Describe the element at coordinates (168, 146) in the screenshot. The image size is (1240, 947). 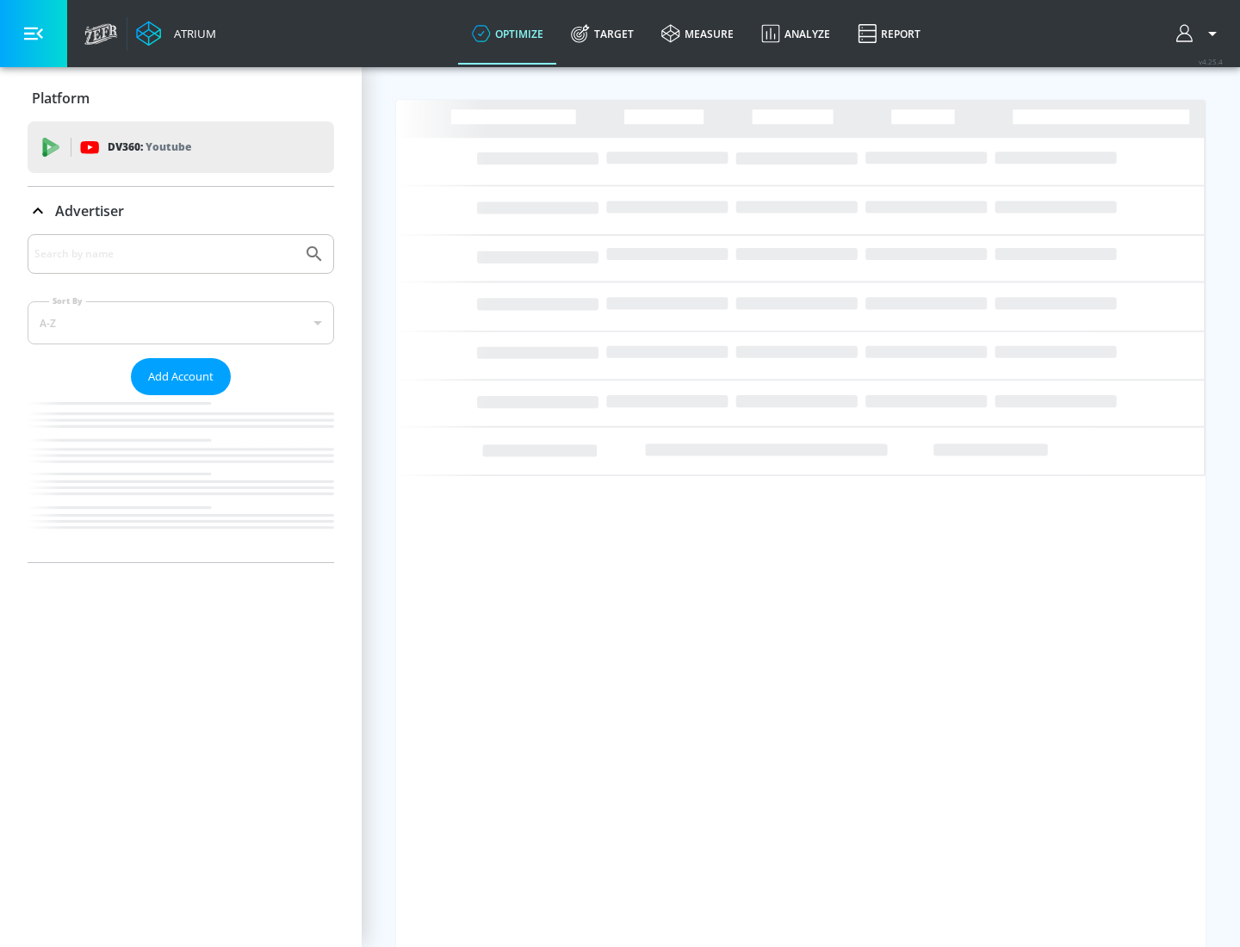
I see `p: Youtube` at that location.